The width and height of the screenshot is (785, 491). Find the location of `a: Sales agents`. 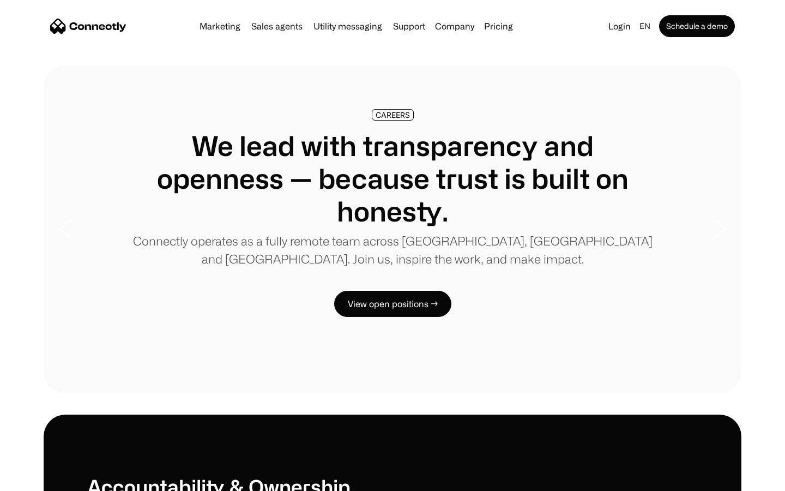

a: Sales agents is located at coordinates (277, 26).